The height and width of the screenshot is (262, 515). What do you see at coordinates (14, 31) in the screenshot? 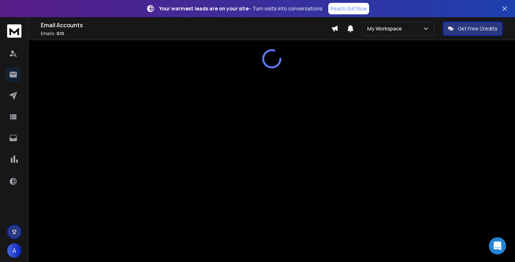
I see `img: logo` at bounding box center [14, 31].